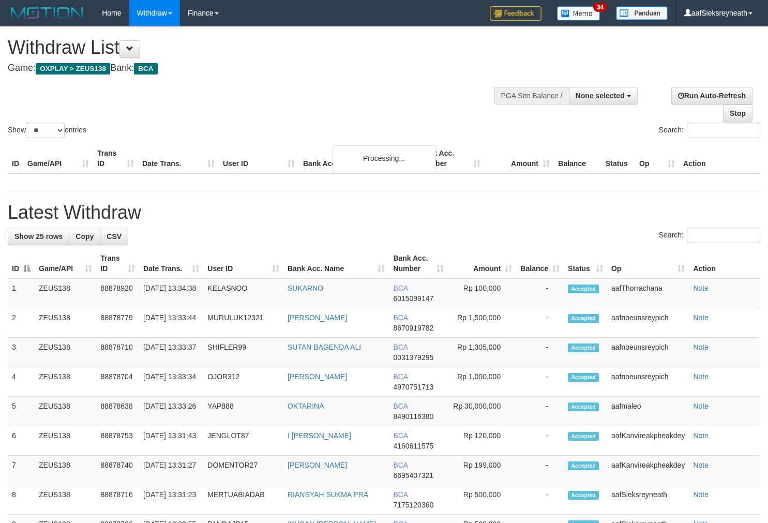 The height and width of the screenshot is (523, 768). What do you see at coordinates (114, 236) in the screenshot?
I see `span: CSV` at bounding box center [114, 236].